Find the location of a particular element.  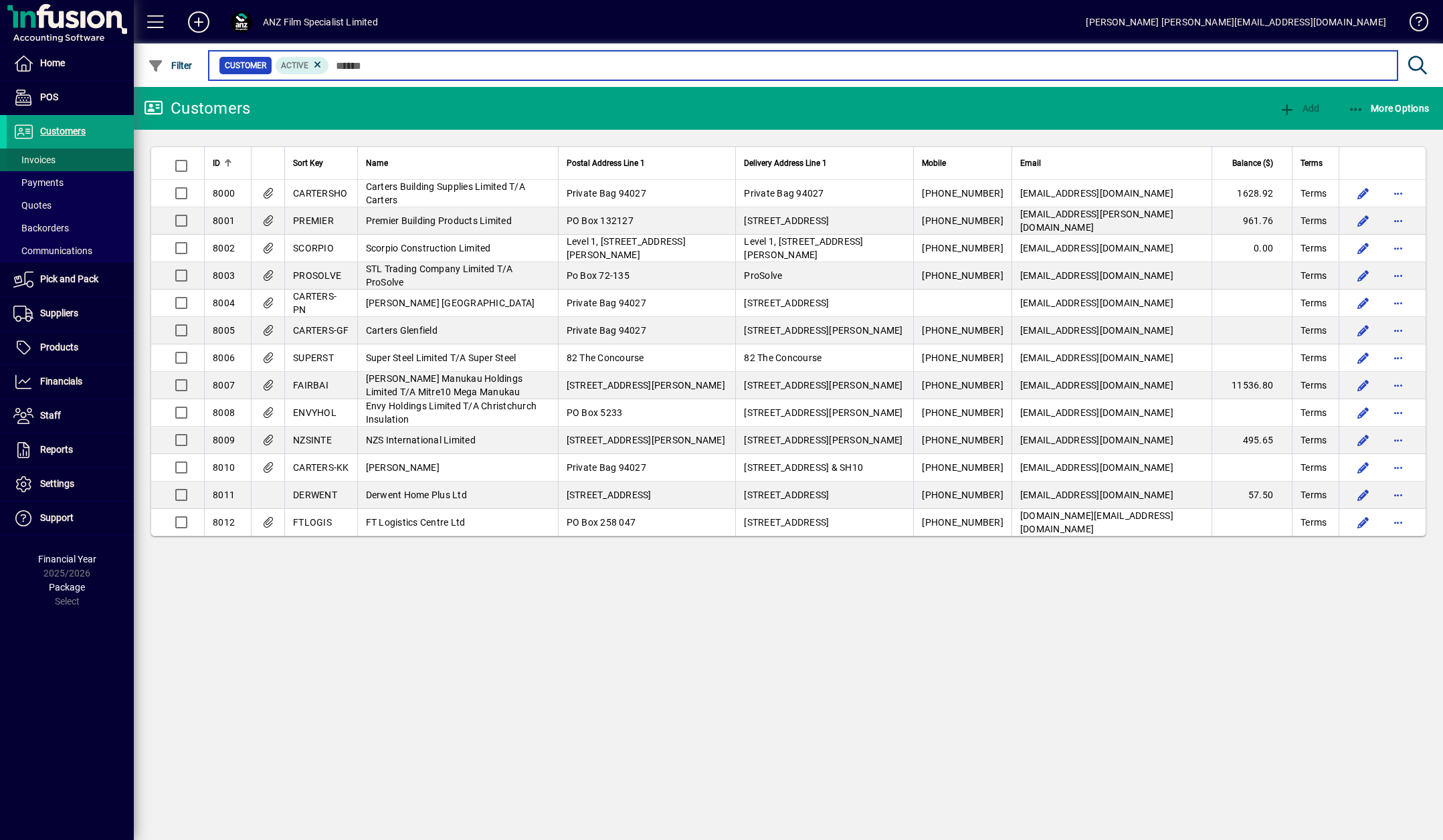

span: 8009 is located at coordinates (224, 441).